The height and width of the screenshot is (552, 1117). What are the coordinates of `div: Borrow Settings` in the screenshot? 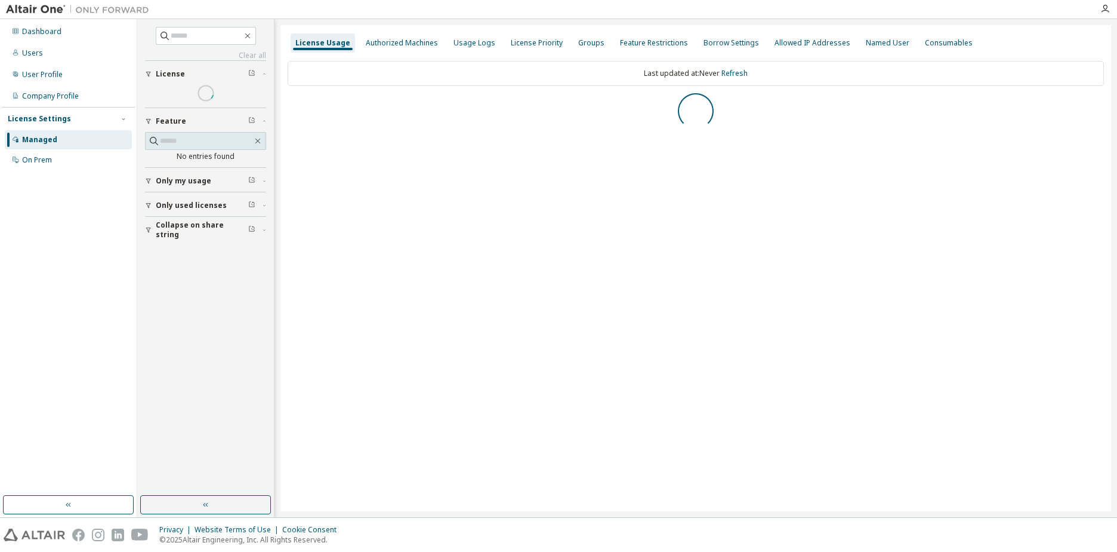 It's located at (731, 43).